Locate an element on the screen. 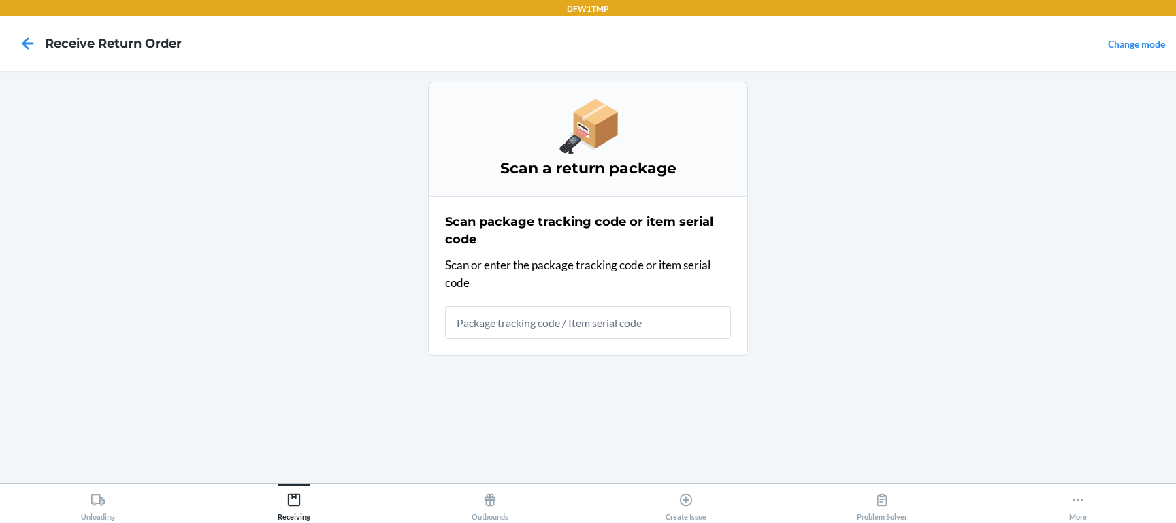  div: Create Issue is located at coordinates (686, 504).